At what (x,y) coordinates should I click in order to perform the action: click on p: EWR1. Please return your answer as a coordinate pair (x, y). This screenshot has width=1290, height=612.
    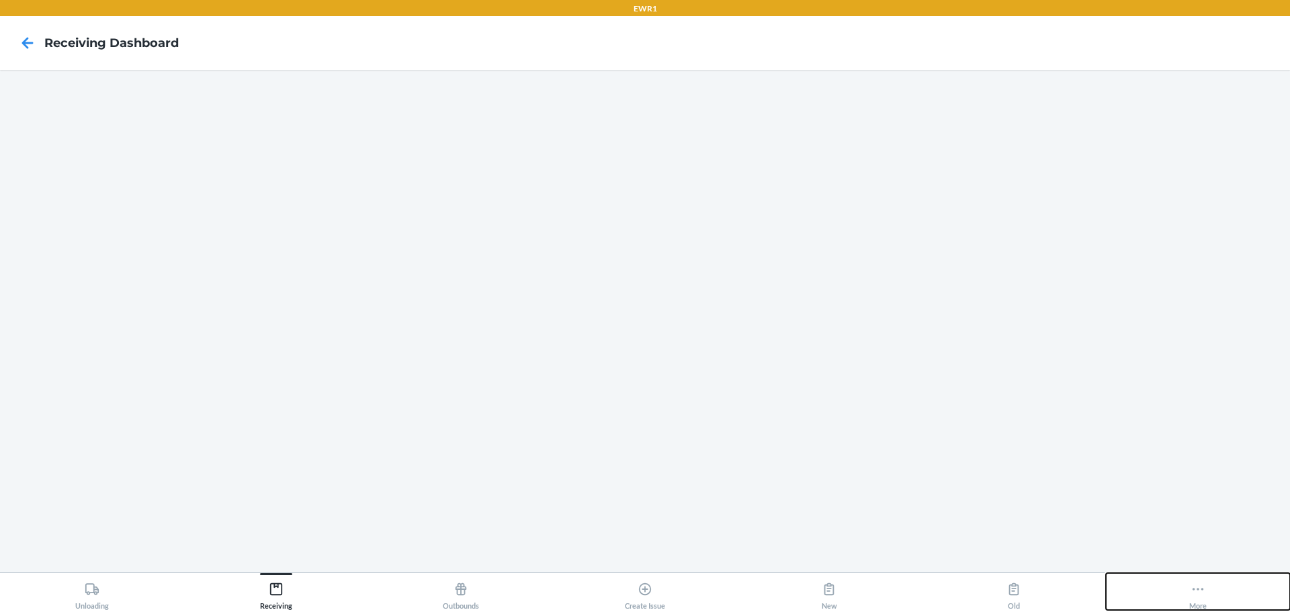
    Looking at the image, I should click on (645, 9).